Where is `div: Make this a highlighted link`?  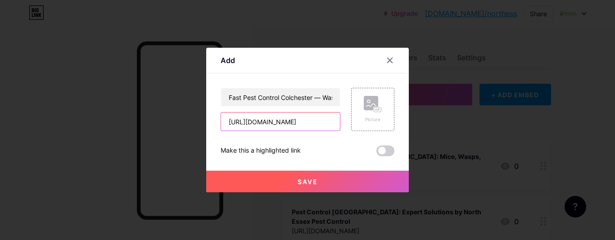 div: Make this a highlighted link is located at coordinates (261, 151).